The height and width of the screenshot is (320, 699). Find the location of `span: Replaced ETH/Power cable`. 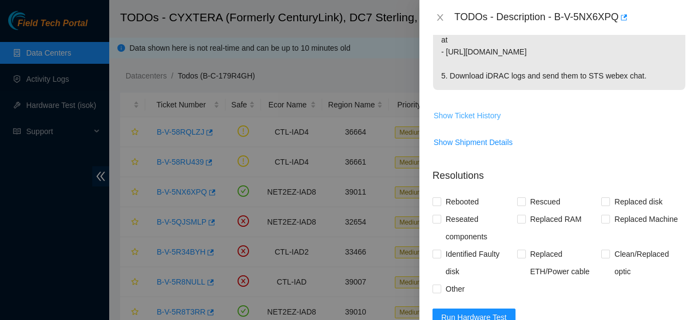

span: Replaced ETH/Power cable is located at coordinates (563, 263).